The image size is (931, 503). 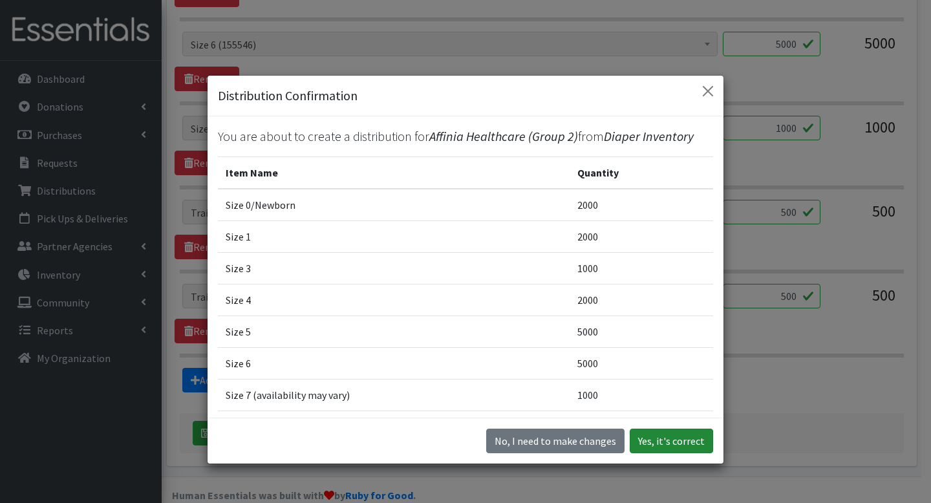 What do you see at coordinates (394, 299) in the screenshot?
I see `td: Size 4` at bounding box center [394, 299].